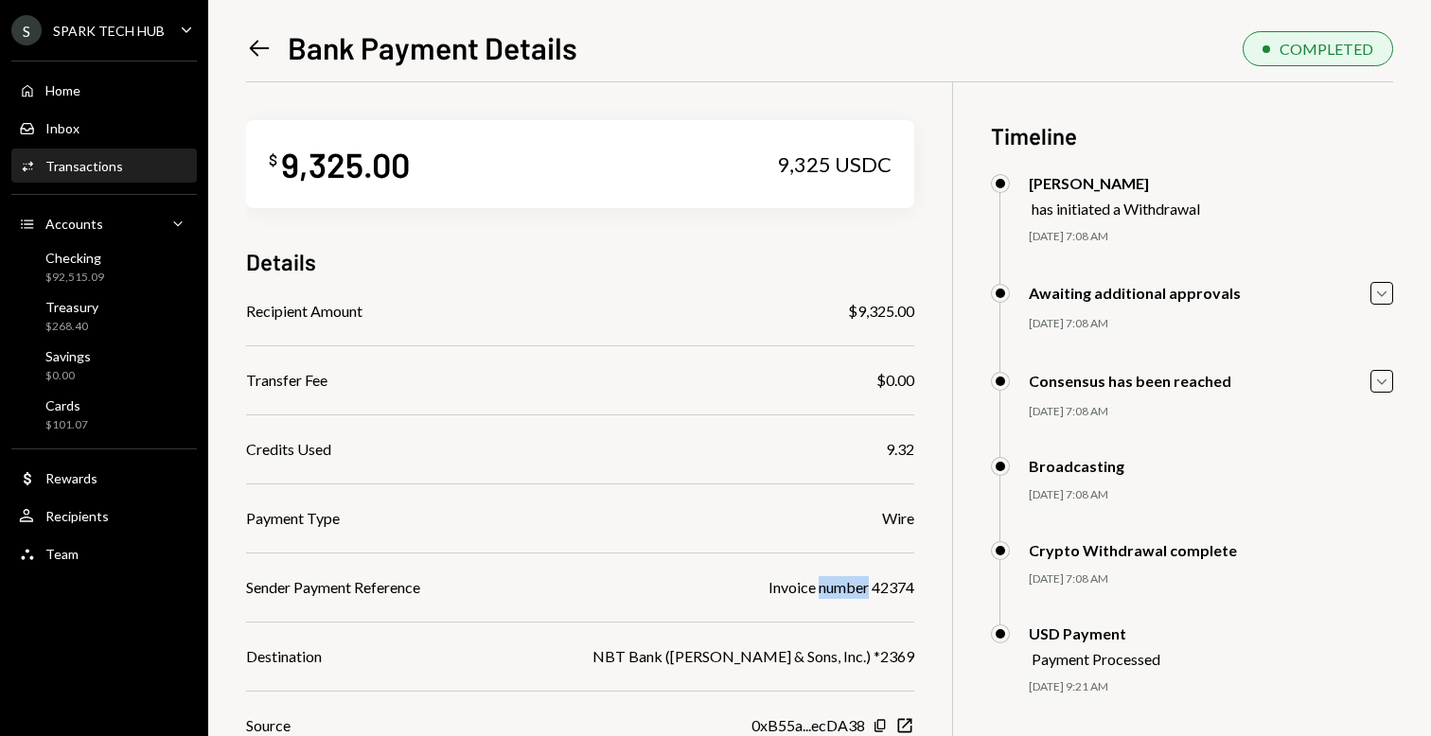 This screenshot has width=1431, height=736. Describe the element at coordinates (66, 425) in the screenshot. I see `div: $101.07` at that location.